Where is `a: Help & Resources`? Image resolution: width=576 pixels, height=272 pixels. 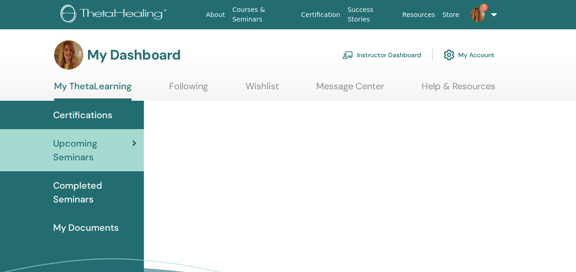 a: Help & Resources is located at coordinates (458, 89).